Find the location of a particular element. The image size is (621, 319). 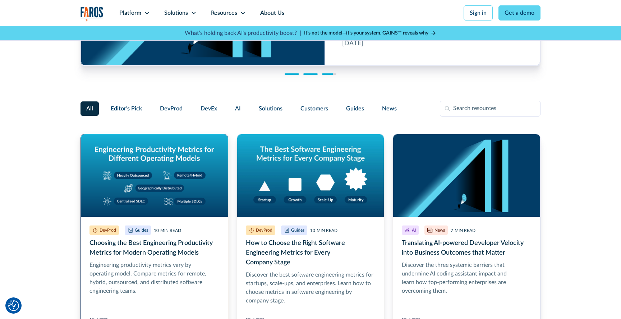

div: Solutions is located at coordinates (176, 13).